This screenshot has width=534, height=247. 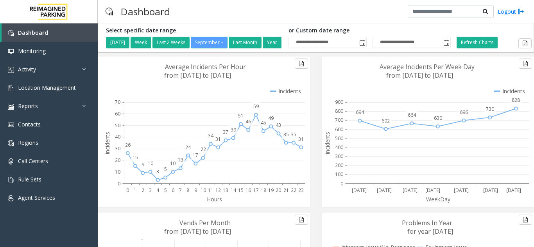 What do you see at coordinates (256, 190) in the screenshot?
I see `text: 17` at bounding box center [256, 190].